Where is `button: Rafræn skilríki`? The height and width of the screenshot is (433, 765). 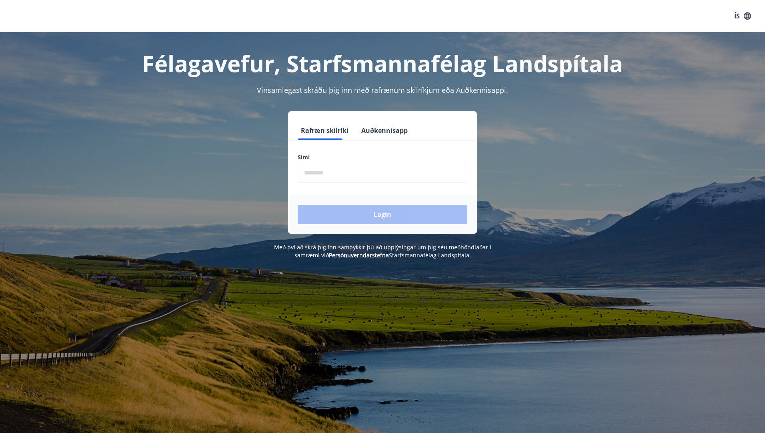 button: Rafræn skilríki is located at coordinates (325, 130).